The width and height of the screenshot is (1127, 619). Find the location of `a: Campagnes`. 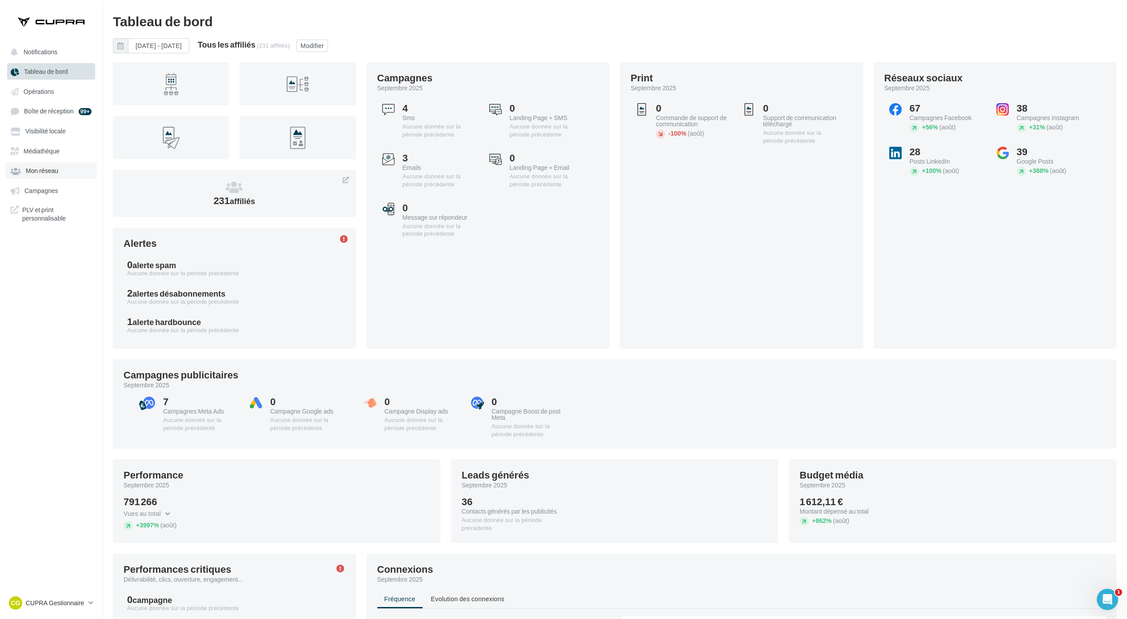

a: Campagnes is located at coordinates (51, 190).